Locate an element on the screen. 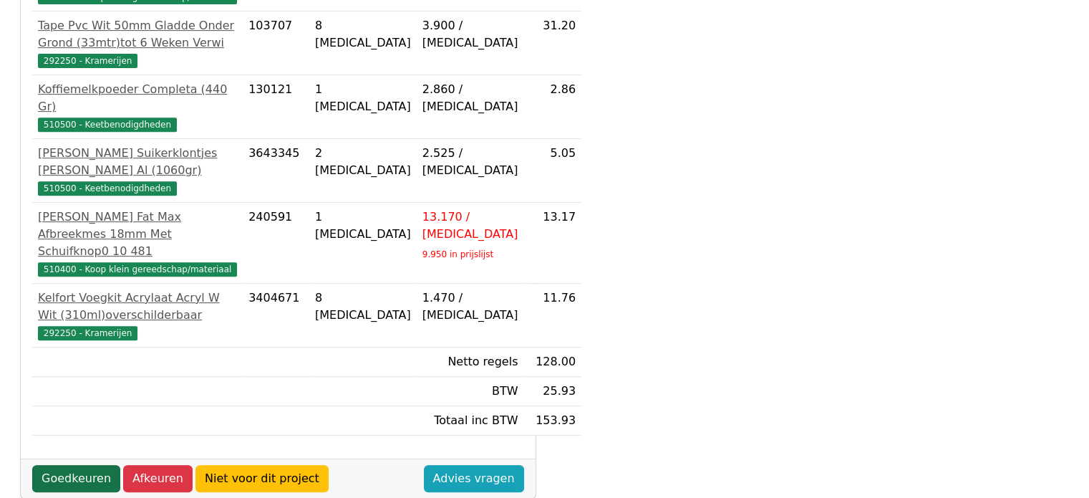 The width and height of the screenshot is (1089, 498). td: 3404671 is located at coordinates (276, 315).